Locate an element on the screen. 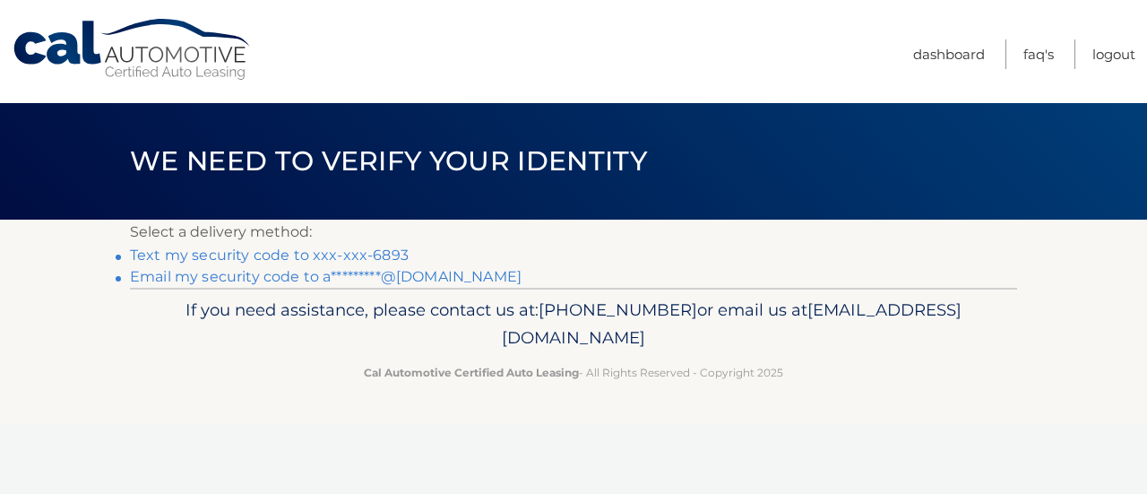 The image size is (1147, 494). a: Dashboard is located at coordinates (949, 54).